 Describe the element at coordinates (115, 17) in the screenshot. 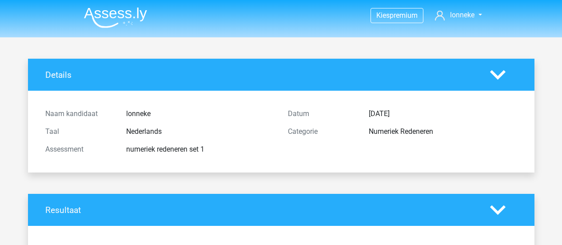

I see `img: Assessly` at that location.